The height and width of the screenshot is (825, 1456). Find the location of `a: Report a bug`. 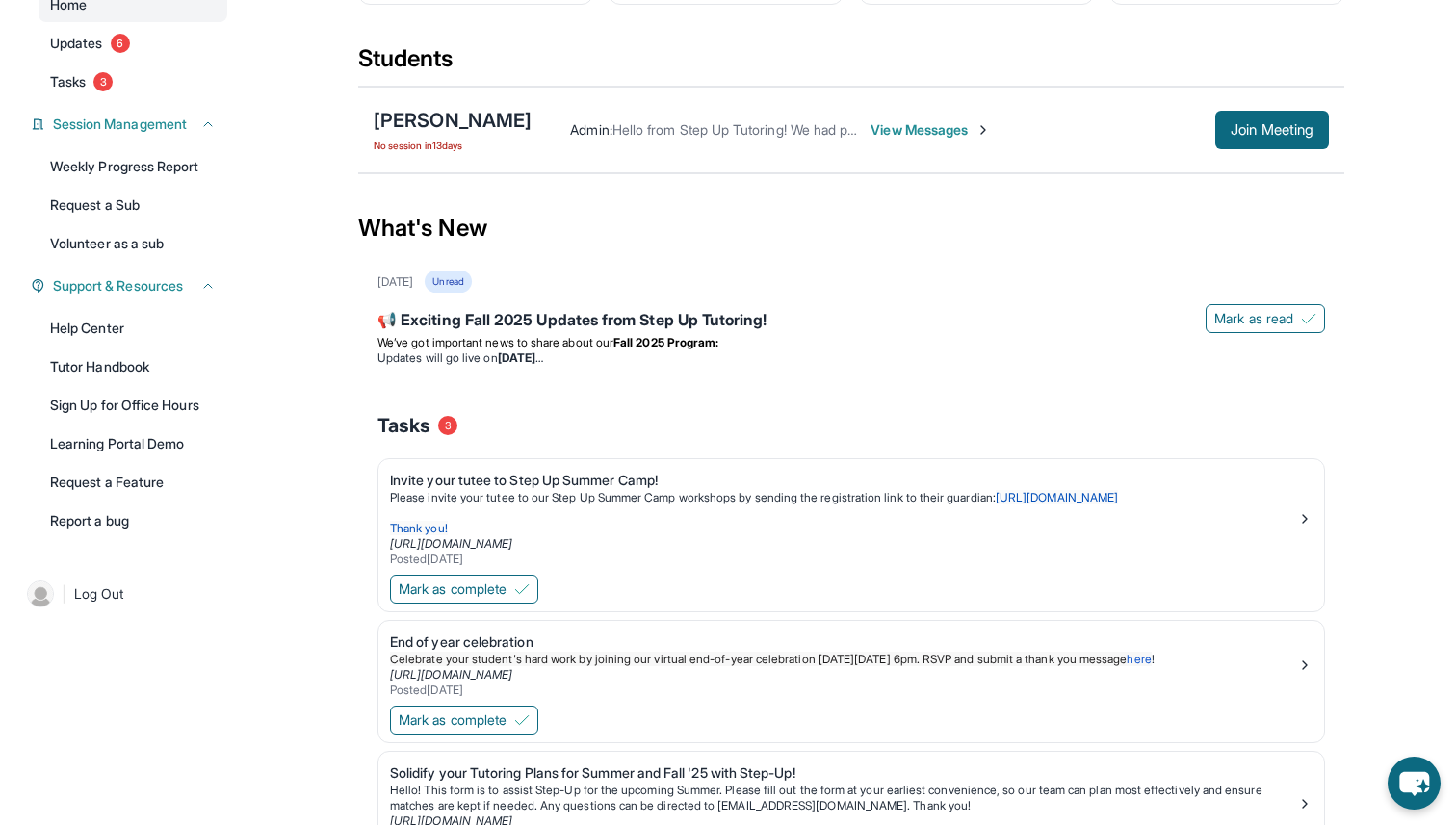

a: Report a bug is located at coordinates (133, 522).